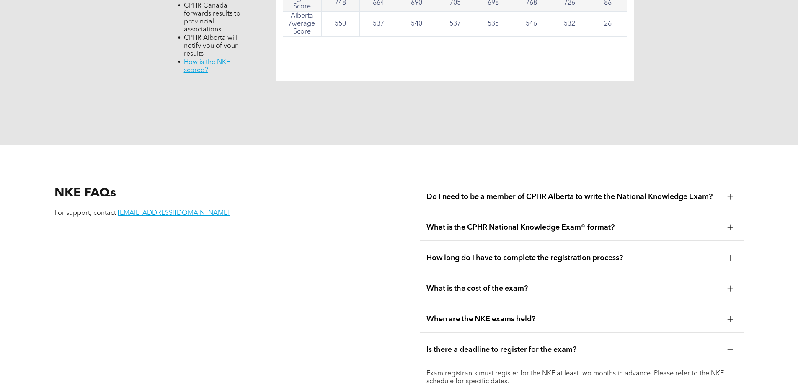 The image size is (798, 385). What do you see at coordinates (574, 228) in the screenshot?
I see `span: What is the CPHR National Knowledge Exam® format?` at bounding box center [574, 228].